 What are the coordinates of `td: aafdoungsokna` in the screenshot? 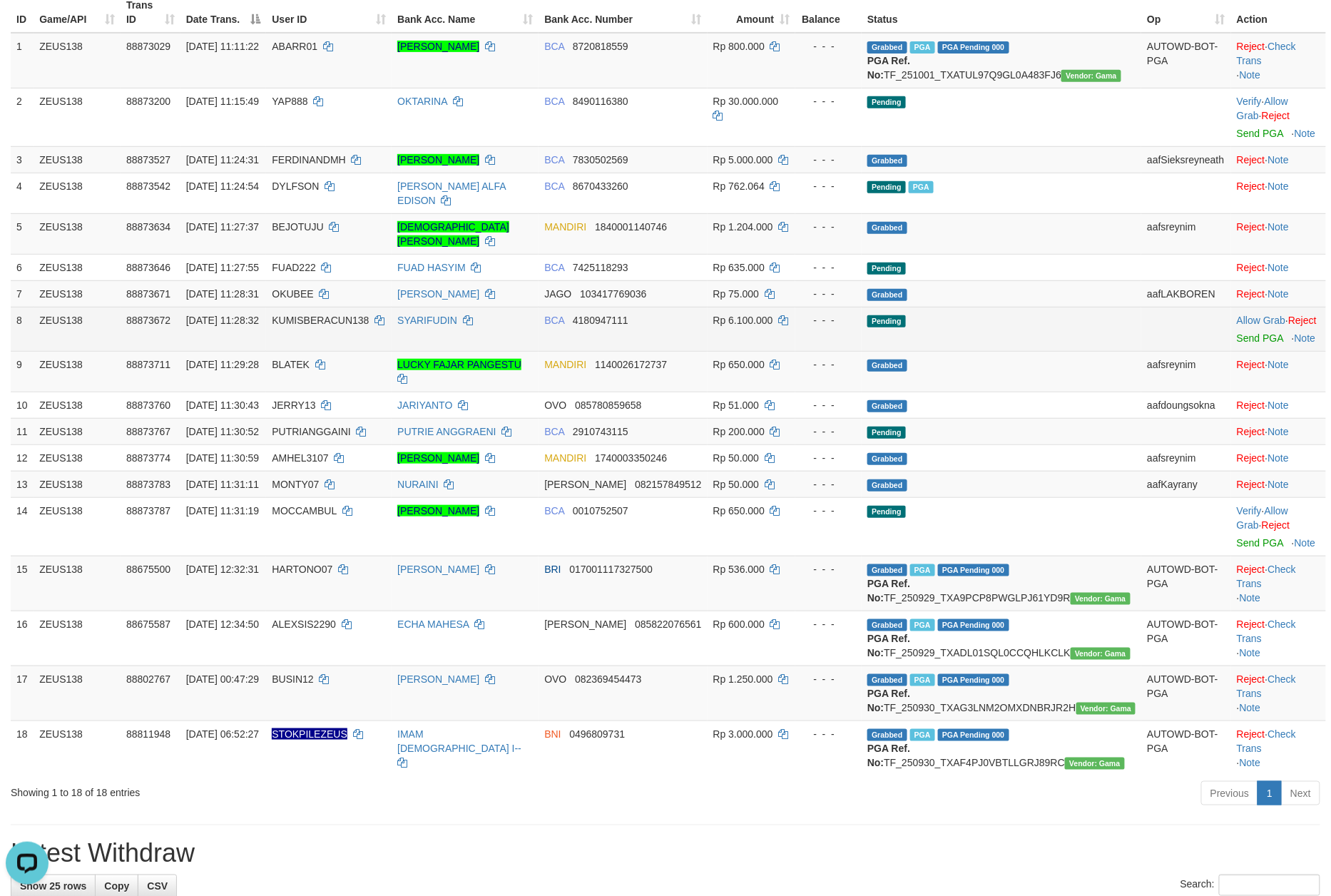 It's located at (1186, 405).